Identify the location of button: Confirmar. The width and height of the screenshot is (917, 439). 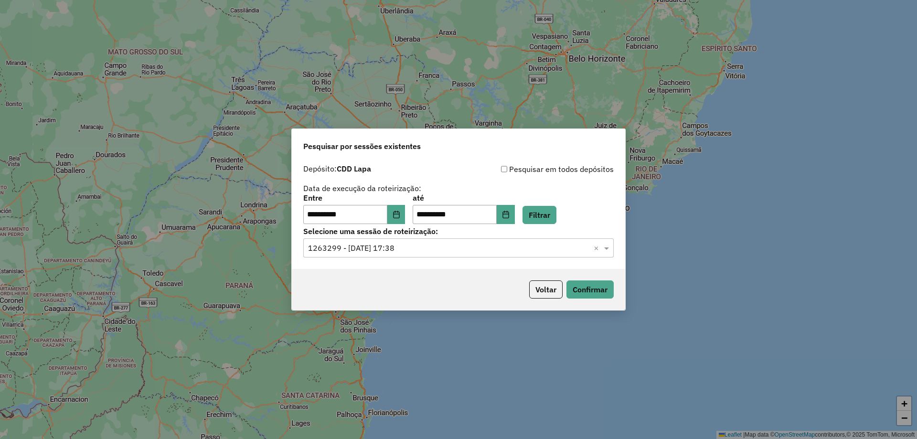
(590, 290).